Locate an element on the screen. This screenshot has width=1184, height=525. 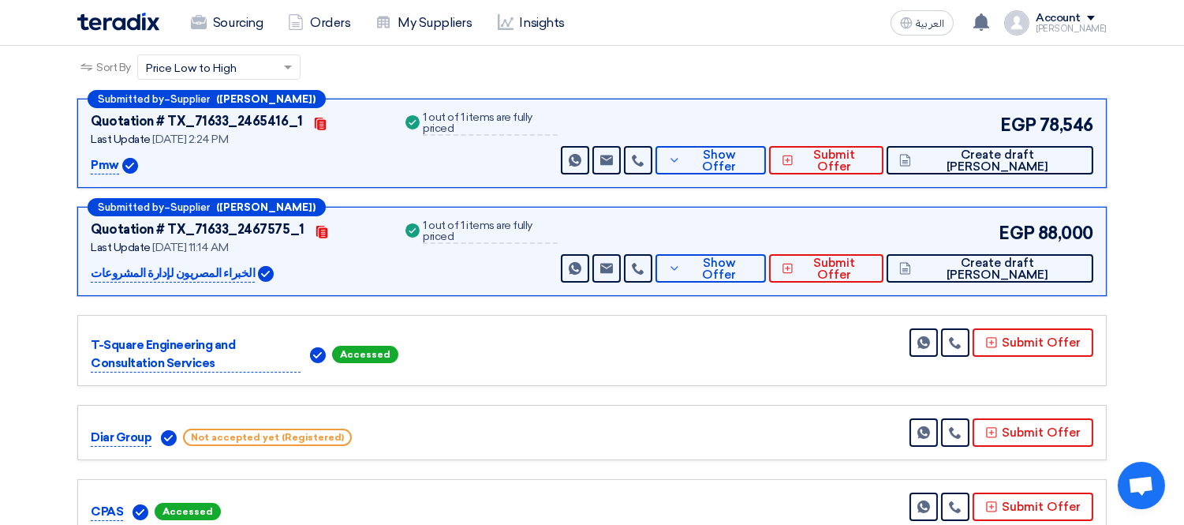
p: CPAS is located at coordinates (106, 512).